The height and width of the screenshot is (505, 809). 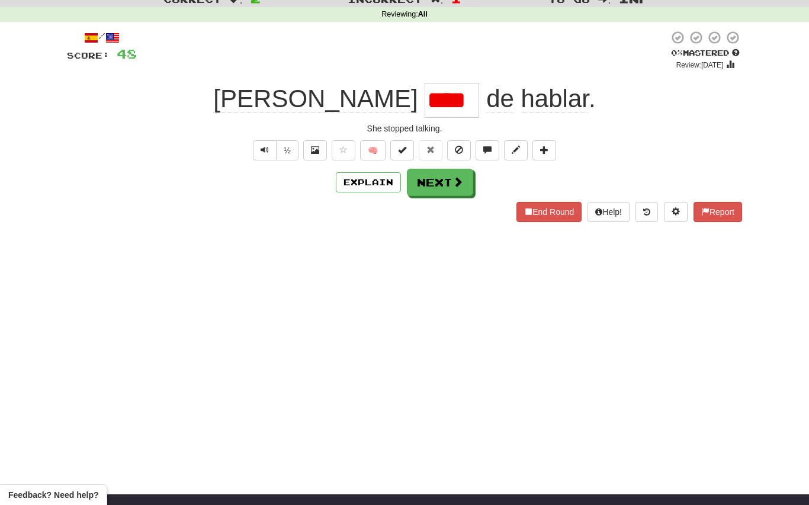 What do you see at coordinates (705, 53) in the screenshot?
I see `div: Mastered` at bounding box center [705, 53].